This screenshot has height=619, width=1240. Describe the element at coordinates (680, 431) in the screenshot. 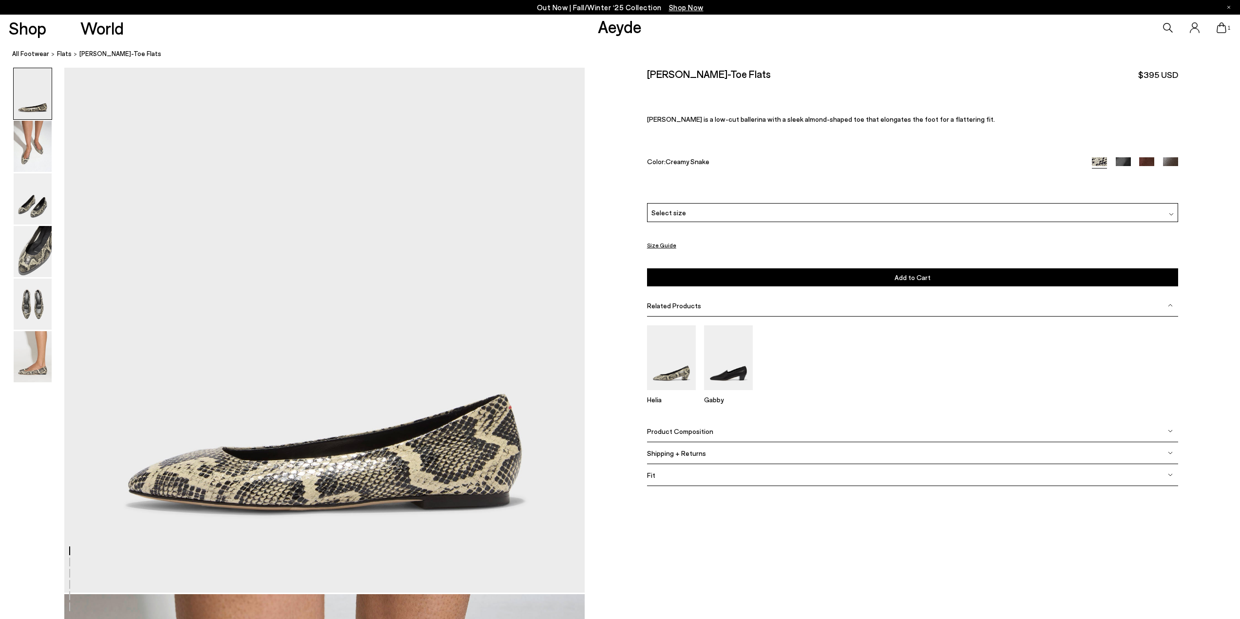

I see `span: Product Composition` at that location.